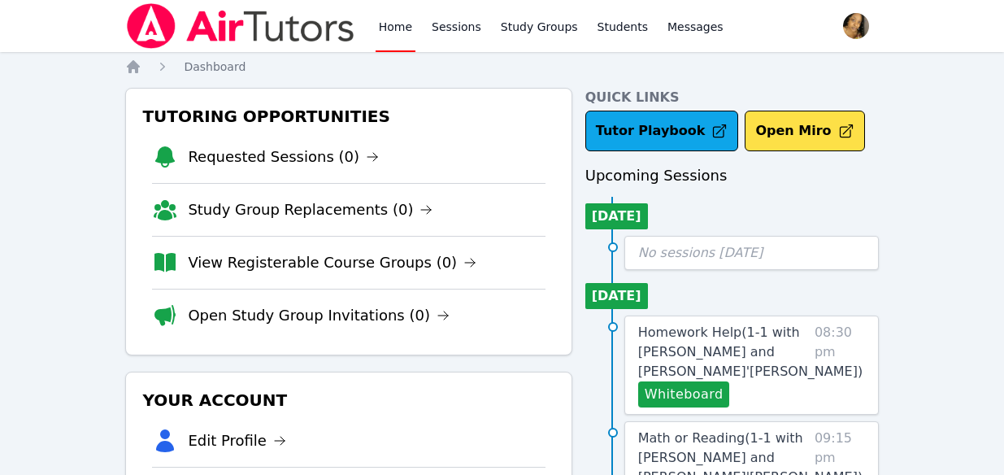 The height and width of the screenshot is (475, 1004). I want to click on h3: Your Account, so click(348, 400).